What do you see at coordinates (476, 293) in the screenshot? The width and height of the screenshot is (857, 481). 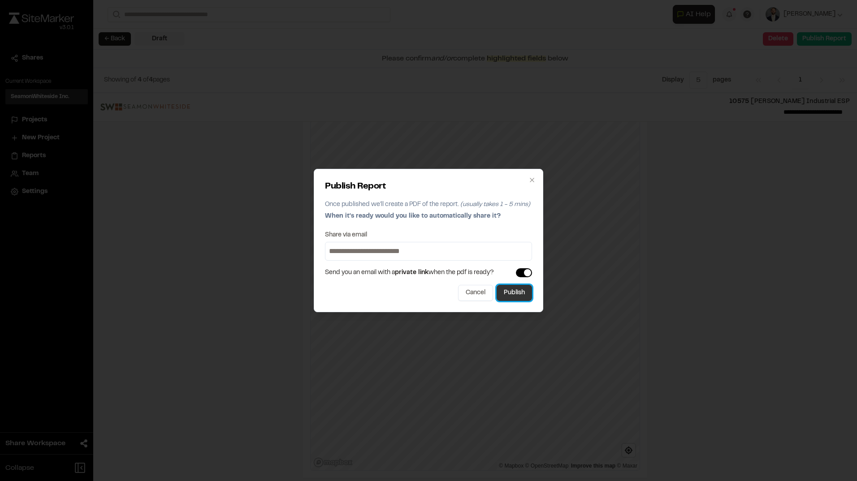 I see `button: Cancel` at bounding box center [476, 293].